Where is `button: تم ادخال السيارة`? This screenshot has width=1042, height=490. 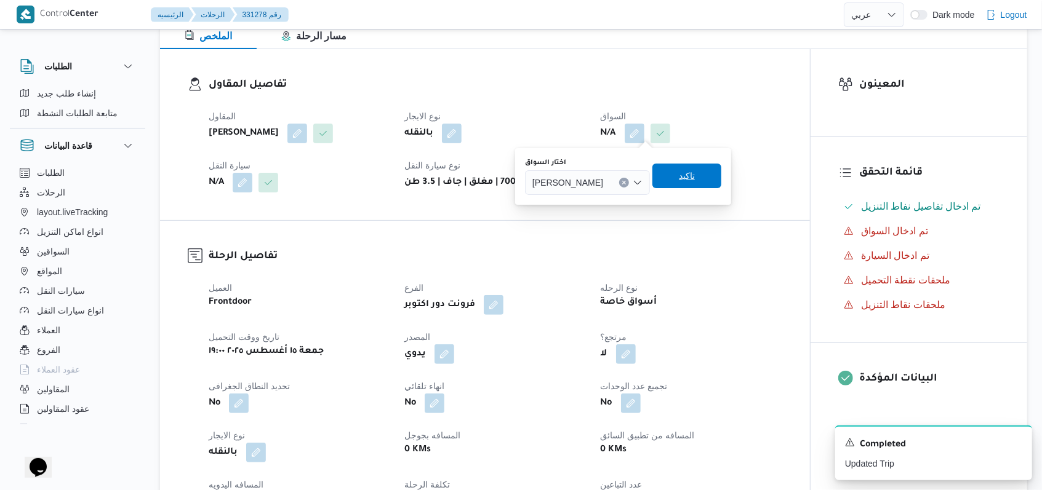
button: تم ادخال السيارة is located at coordinates (919, 256).